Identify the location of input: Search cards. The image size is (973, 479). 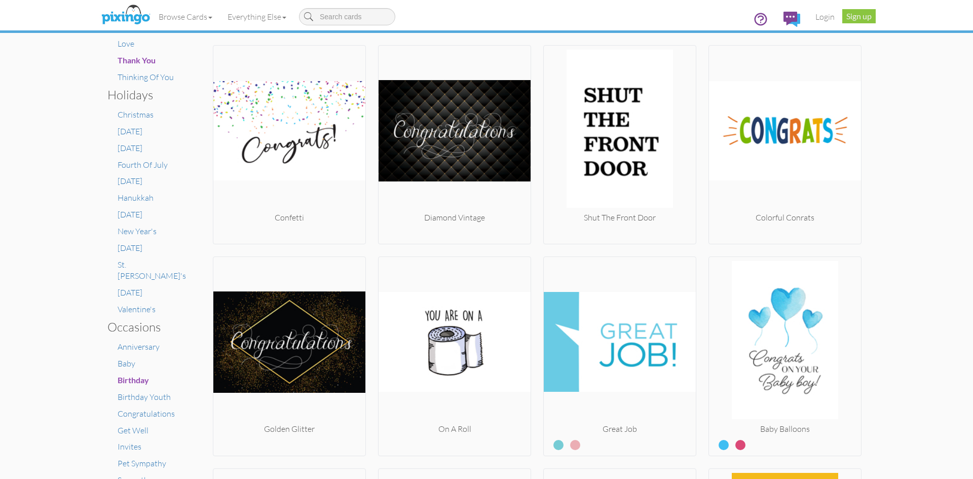
(347, 17).